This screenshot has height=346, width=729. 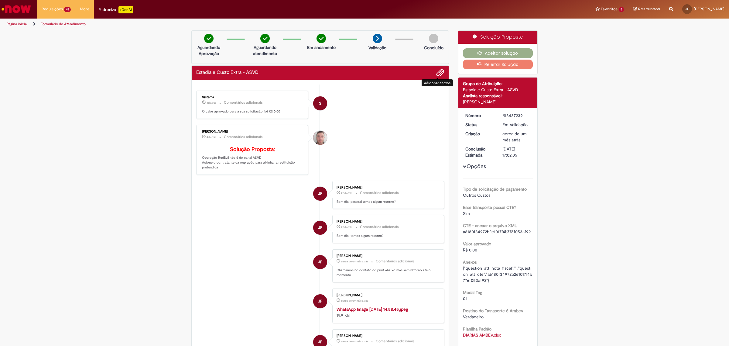 What do you see at coordinates (493, 311) in the screenshot?
I see `b: Destino do Transporte é Ambev` at bounding box center [493, 311].